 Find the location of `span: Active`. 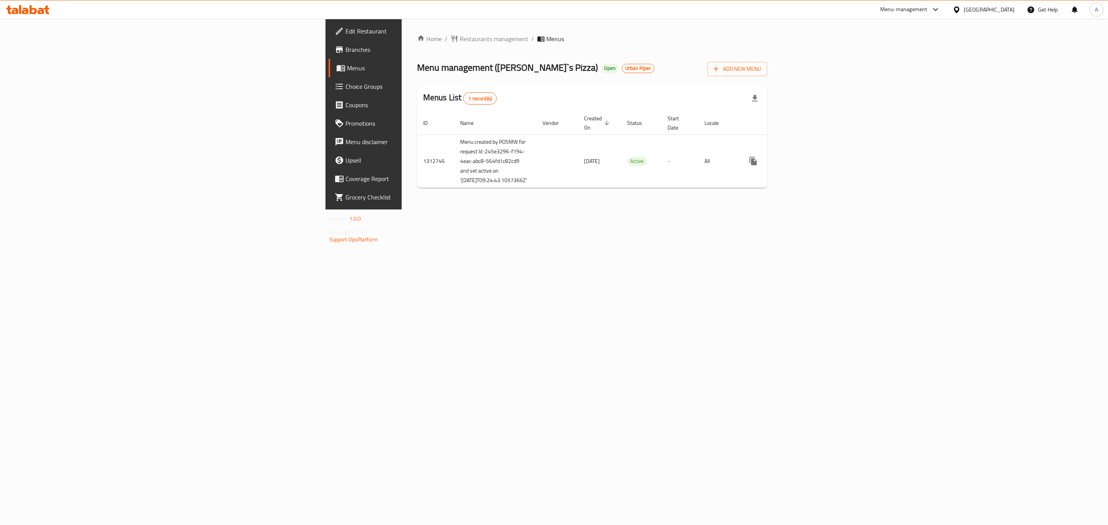

span: Active is located at coordinates (636, 161).